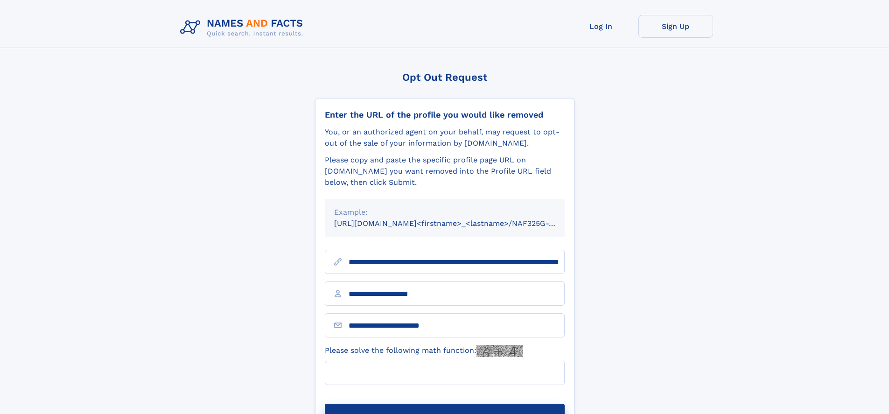  I want to click on img: Logo Names and Facts, so click(244, 28).